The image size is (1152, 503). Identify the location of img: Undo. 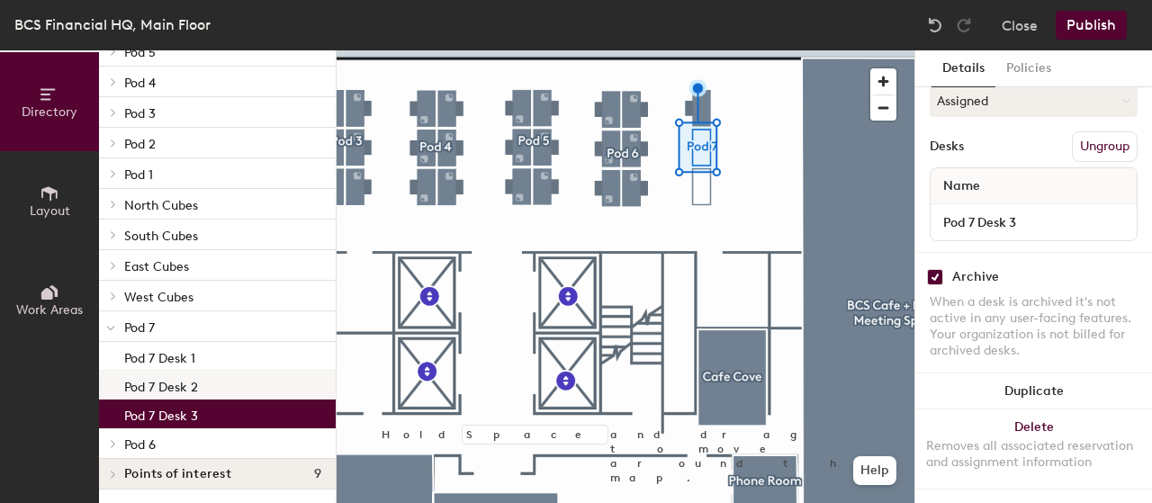
(936, 25).